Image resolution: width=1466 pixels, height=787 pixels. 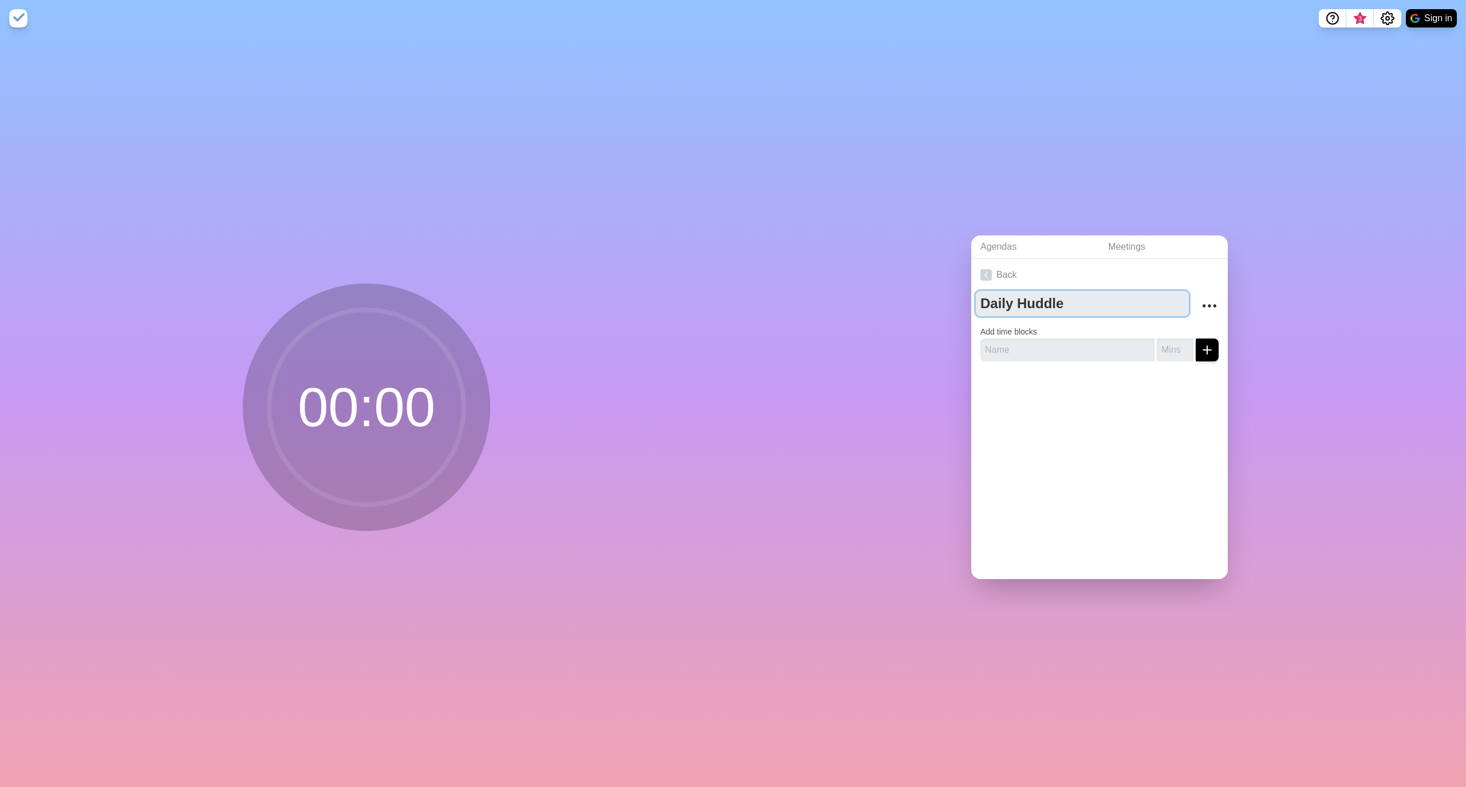 I want to click on a: Back, so click(x=1099, y=275).